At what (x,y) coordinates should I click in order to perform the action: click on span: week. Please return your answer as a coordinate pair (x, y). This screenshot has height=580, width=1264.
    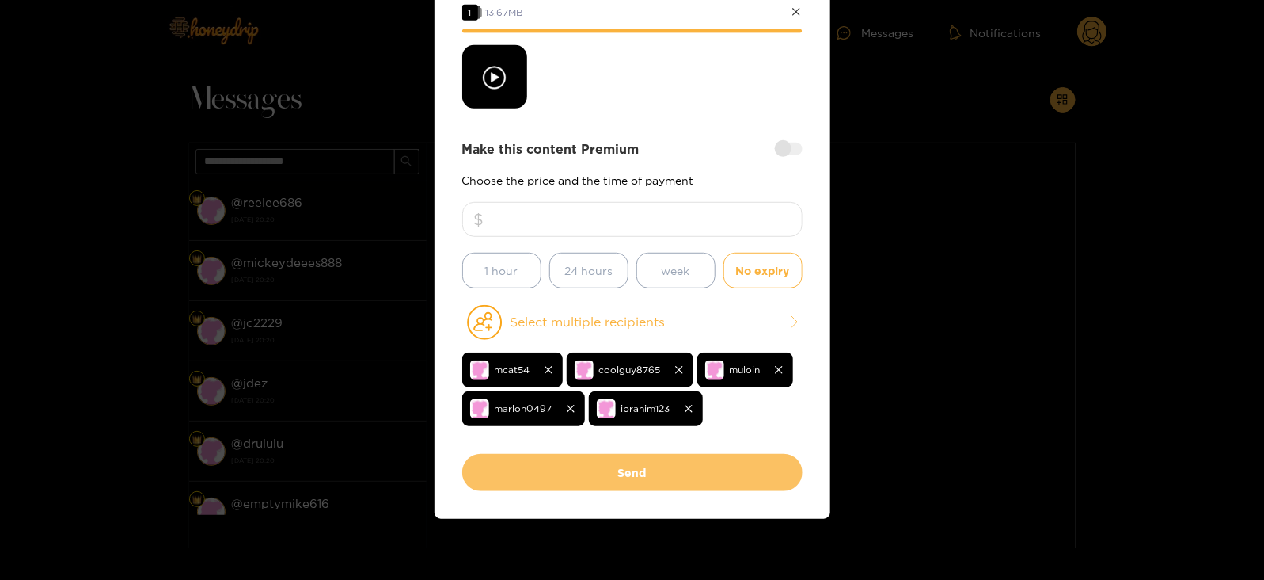
    Looking at the image, I should click on (676, 270).